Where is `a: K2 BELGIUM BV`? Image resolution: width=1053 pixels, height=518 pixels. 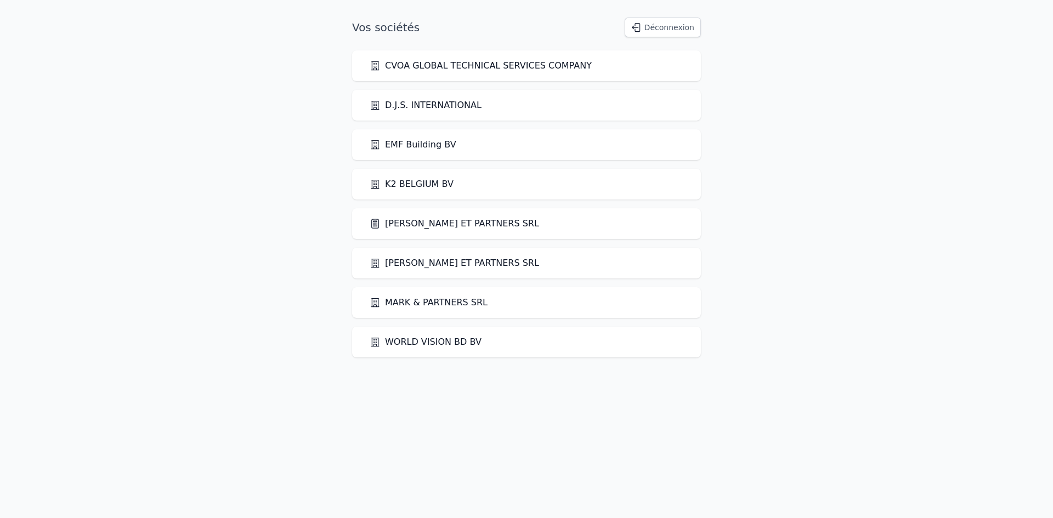 a: K2 BELGIUM BV is located at coordinates (411, 184).